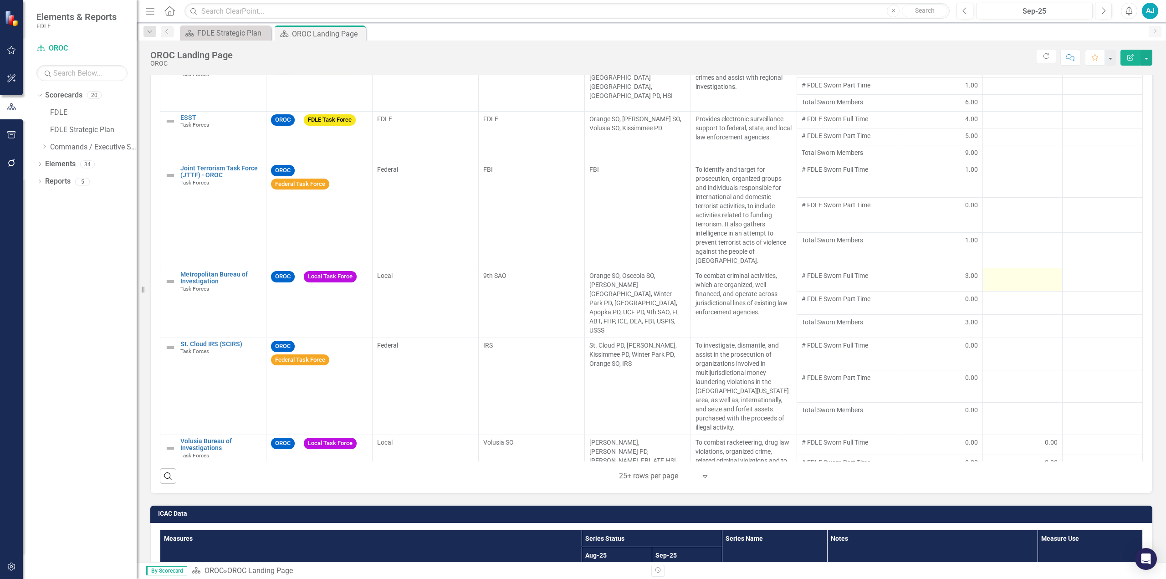 Image resolution: width=1166 pixels, height=579 pixels. What do you see at coordinates (1150, 11) in the screenshot?
I see `button: AJ` at bounding box center [1150, 11].